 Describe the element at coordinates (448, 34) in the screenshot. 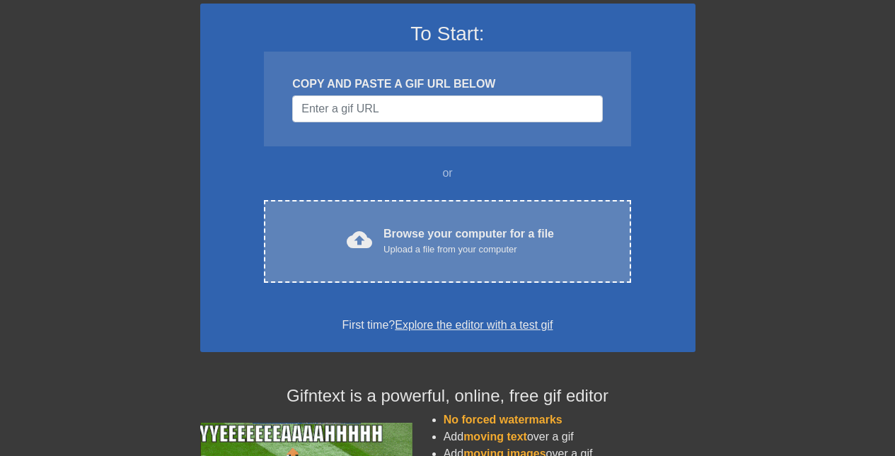

I see `h3: To Start:` at that location.